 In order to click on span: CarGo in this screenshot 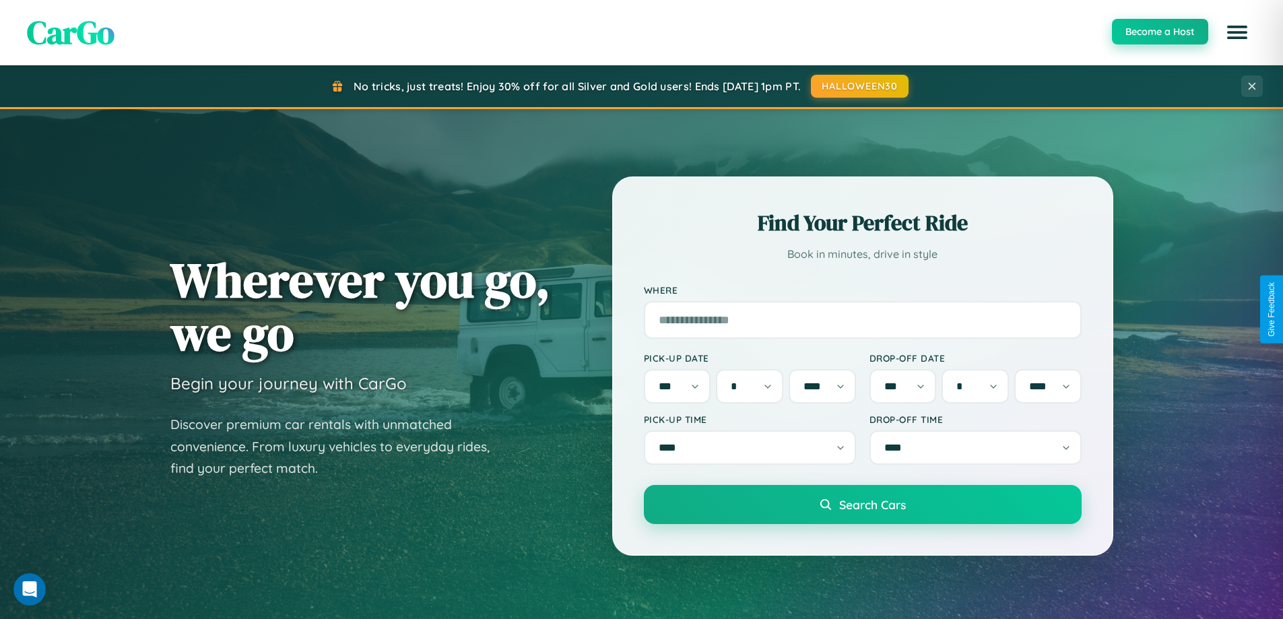, I will do `click(71, 32)`.